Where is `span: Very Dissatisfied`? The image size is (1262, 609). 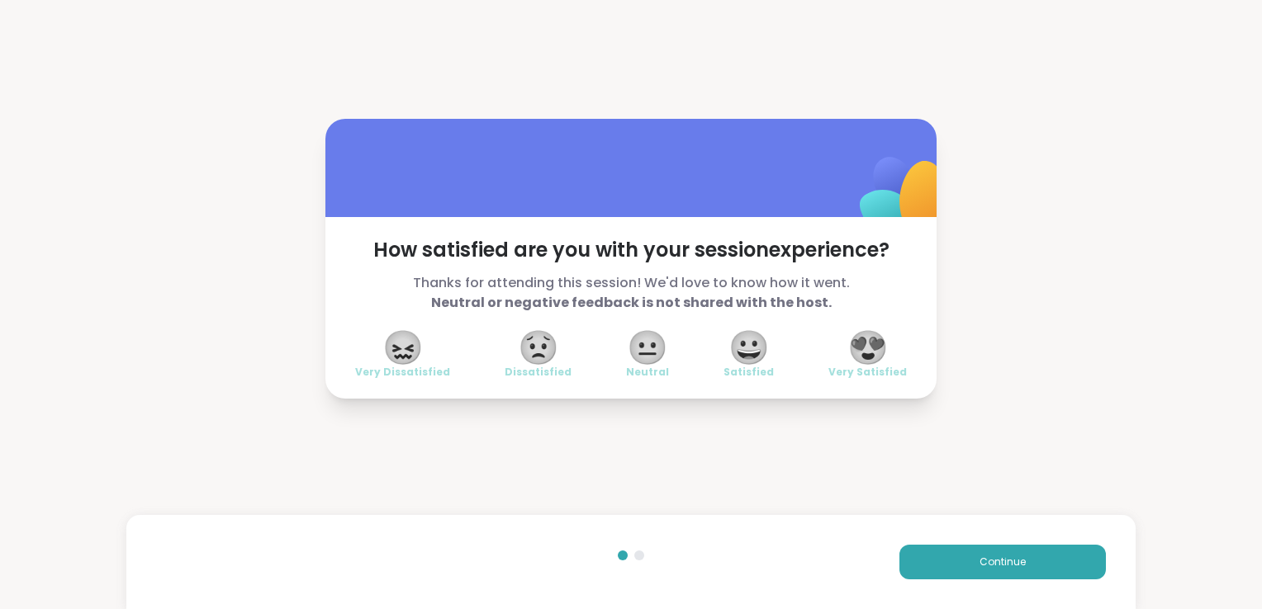
span: Very Dissatisfied is located at coordinates (402, 372).